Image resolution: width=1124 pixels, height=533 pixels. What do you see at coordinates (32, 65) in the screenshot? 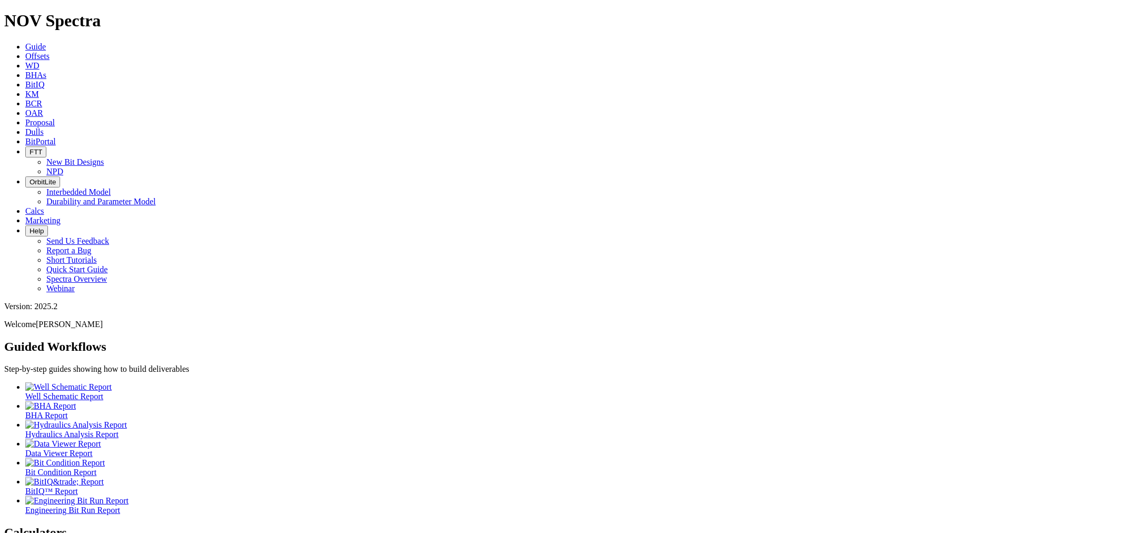
I see `a: WD` at bounding box center [32, 65].